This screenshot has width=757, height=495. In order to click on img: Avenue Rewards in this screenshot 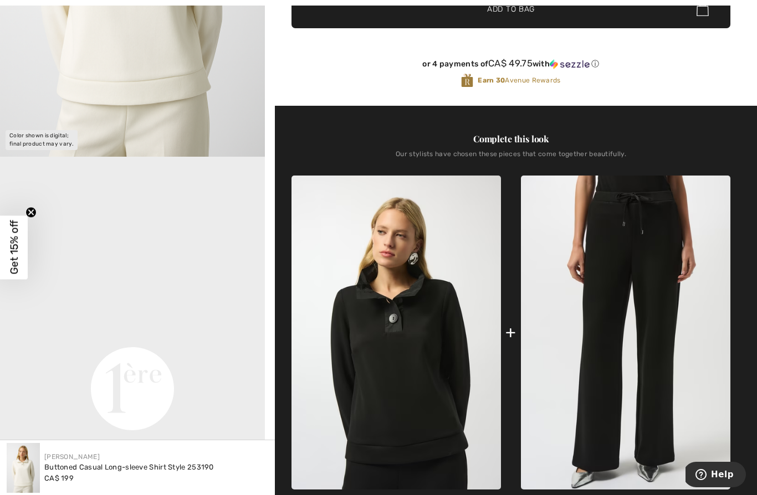, I will do `click(467, 80)`.